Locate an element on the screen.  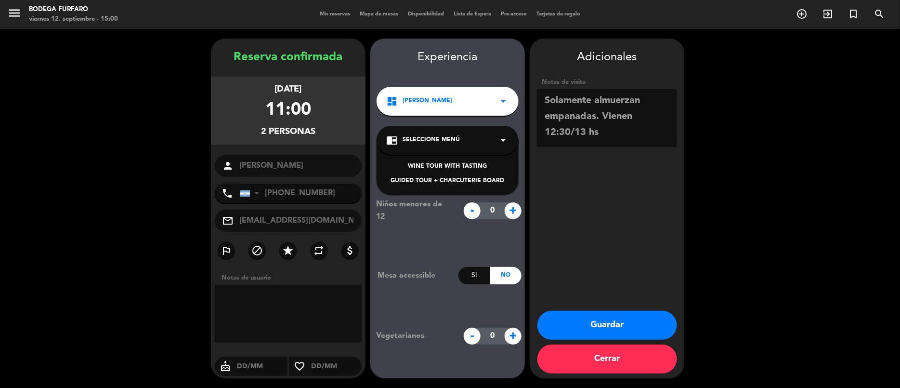
i: dashboard is located at coordinates (392, 101).